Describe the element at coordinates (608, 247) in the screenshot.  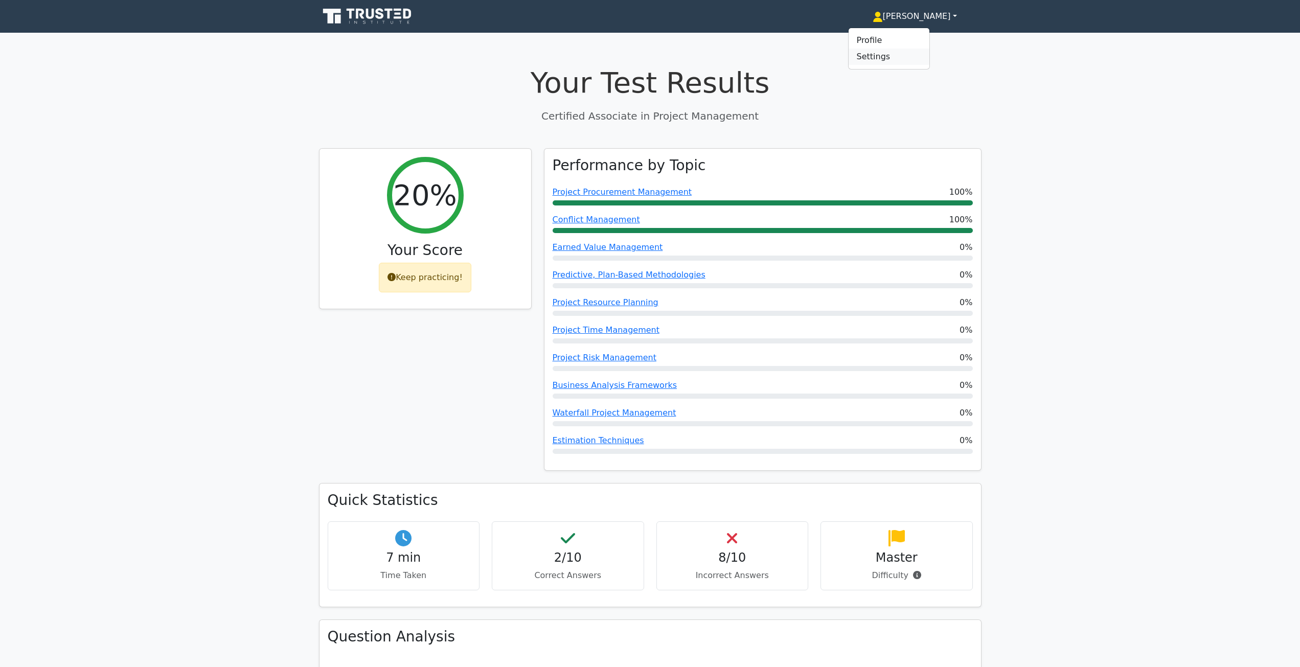
I see `a: Earned Value Management` at that location.